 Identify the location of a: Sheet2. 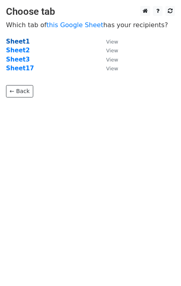
(18, 50).